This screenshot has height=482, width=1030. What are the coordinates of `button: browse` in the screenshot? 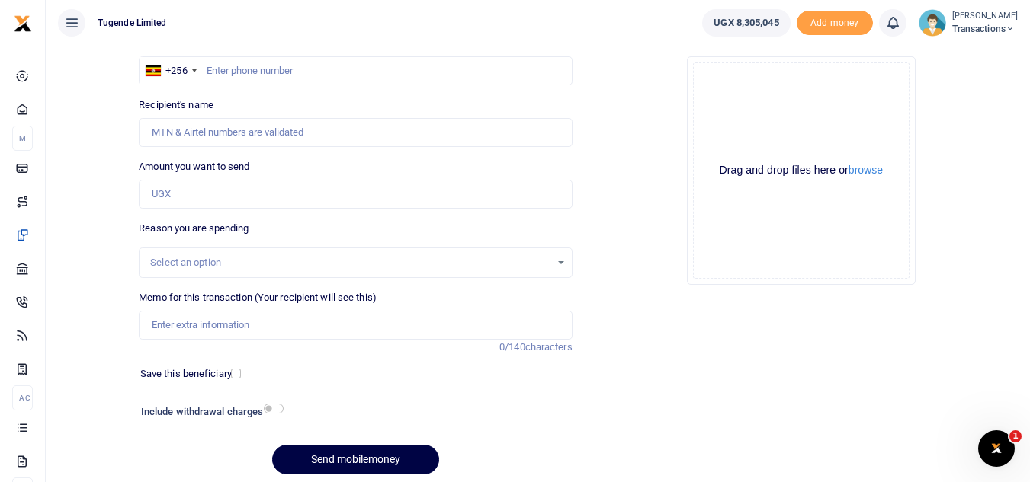 It's located at (865, 170).